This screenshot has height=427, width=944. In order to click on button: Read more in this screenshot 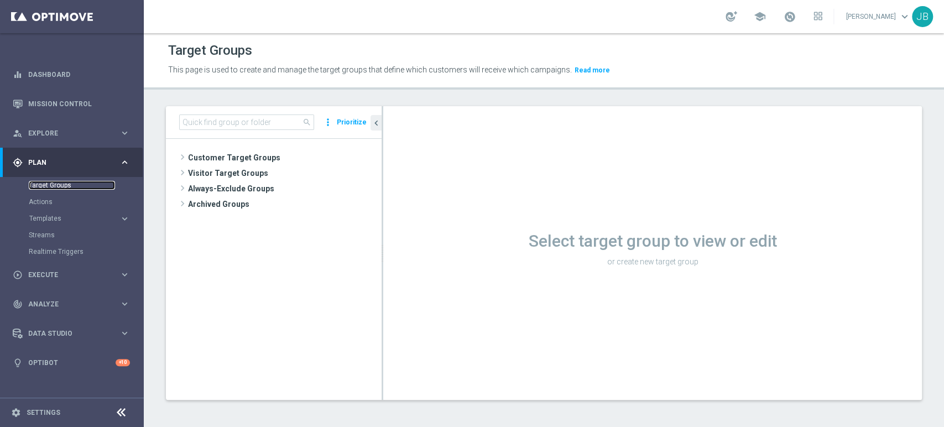, I will do `click(592, 70)`.